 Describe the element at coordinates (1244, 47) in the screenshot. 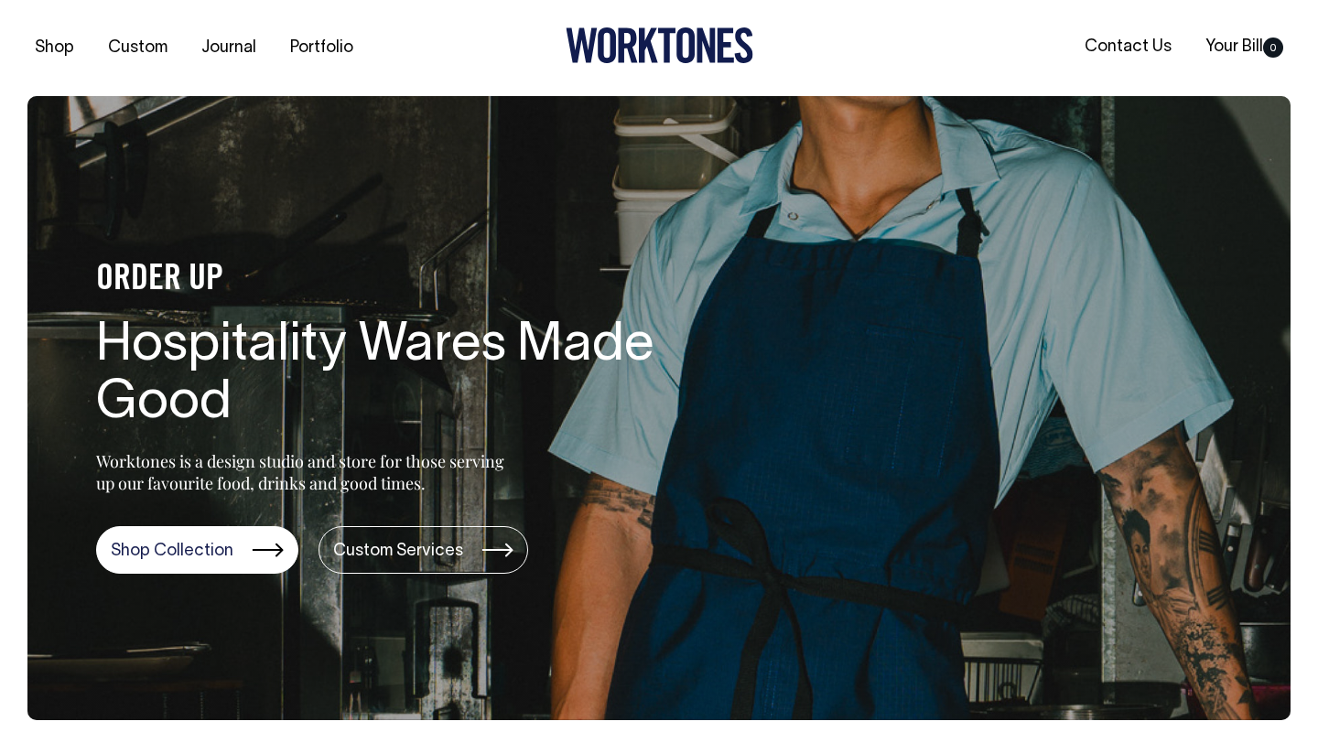

I see `a: Your Bill0` at that location.